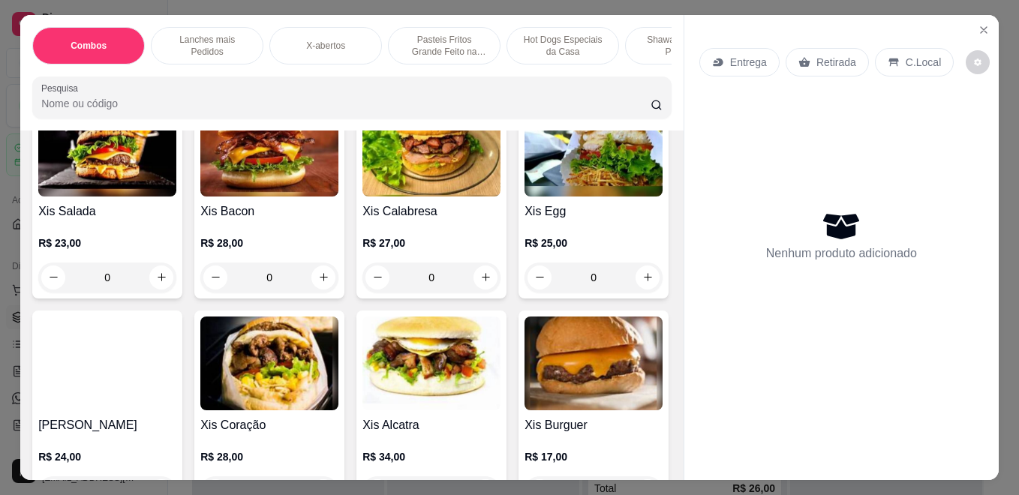  I want to click on p: Pasteis Fritos Grande Feito na Hora, so click(444, 46).